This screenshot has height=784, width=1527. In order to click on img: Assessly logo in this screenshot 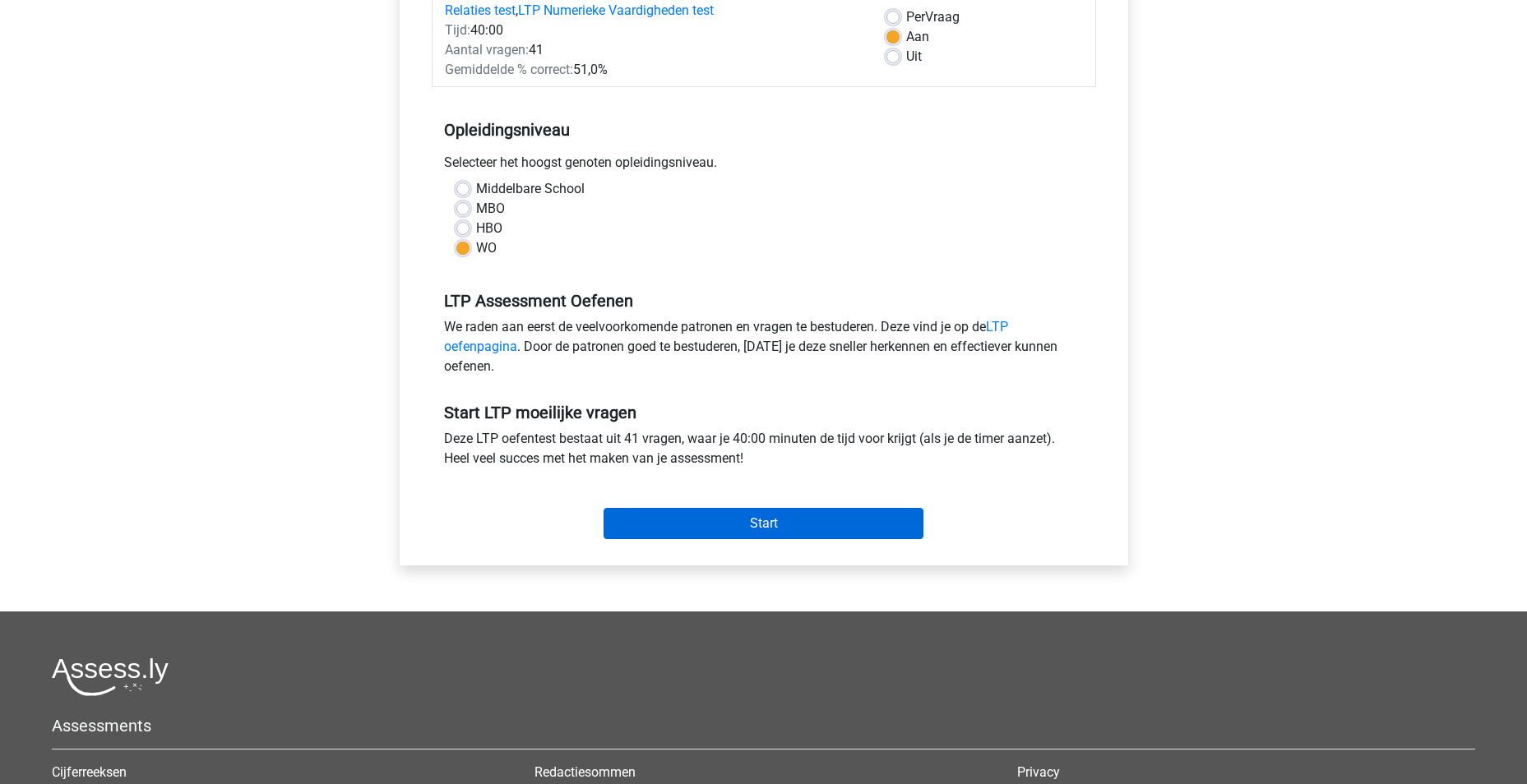, I will do `click(110, 677)`.